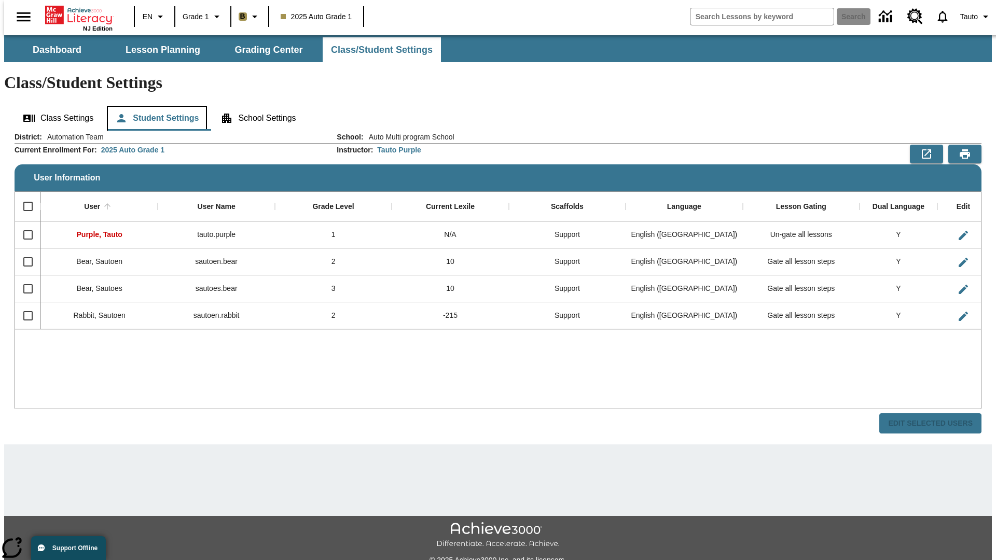 The width and height of the screenshot is (996, 560). Describe the element at coordinates (79, 18) in the screenshot. I see `div: Home` at that location.